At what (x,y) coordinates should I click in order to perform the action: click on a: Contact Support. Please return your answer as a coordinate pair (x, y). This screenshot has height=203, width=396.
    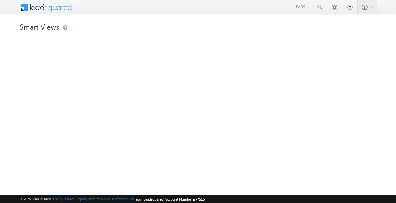
    Looking at the image, I should click on (74, 199).